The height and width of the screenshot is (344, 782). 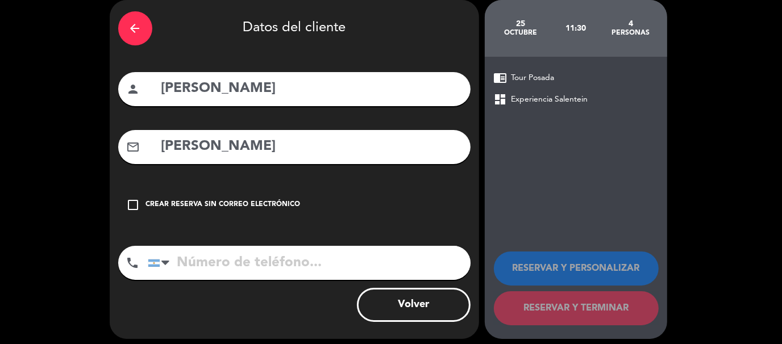 I want to click on div: Argentina: +54, so click(x=161, y=263).